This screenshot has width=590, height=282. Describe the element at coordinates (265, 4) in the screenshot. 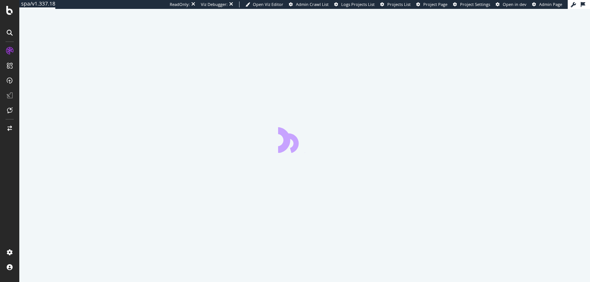

I see `a: Open Viz Editor` at that location.